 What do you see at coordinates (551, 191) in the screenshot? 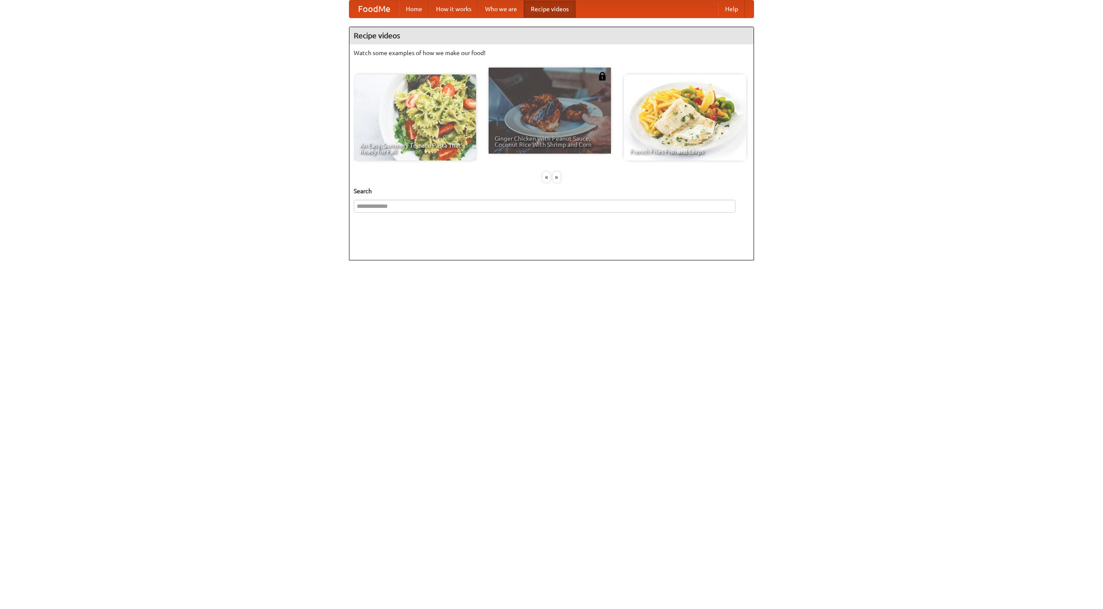
I see `h5: Search` at bounding box center [551, 191].